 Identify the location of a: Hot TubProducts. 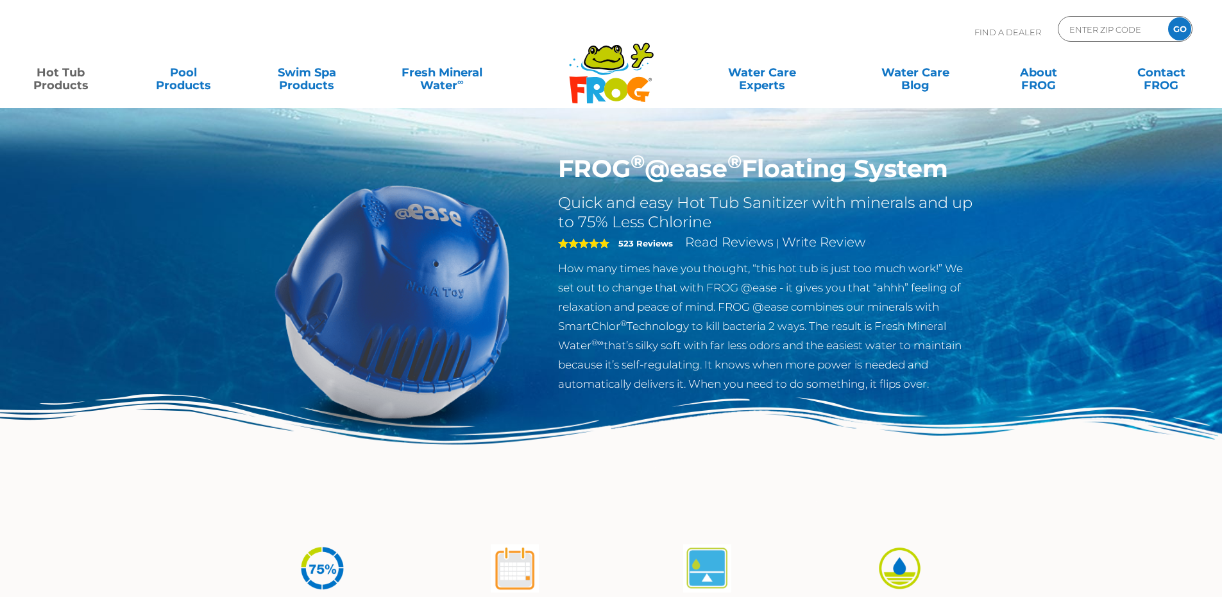
(60, 73).